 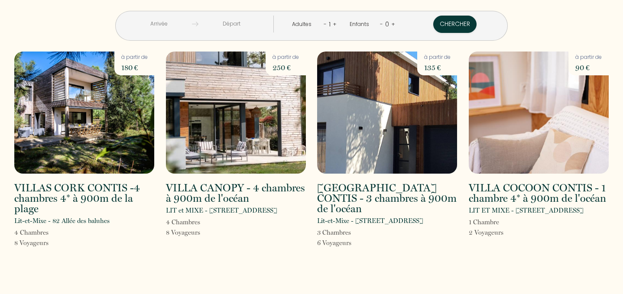 I want to click on div: 0, so click(x=387, y=24).